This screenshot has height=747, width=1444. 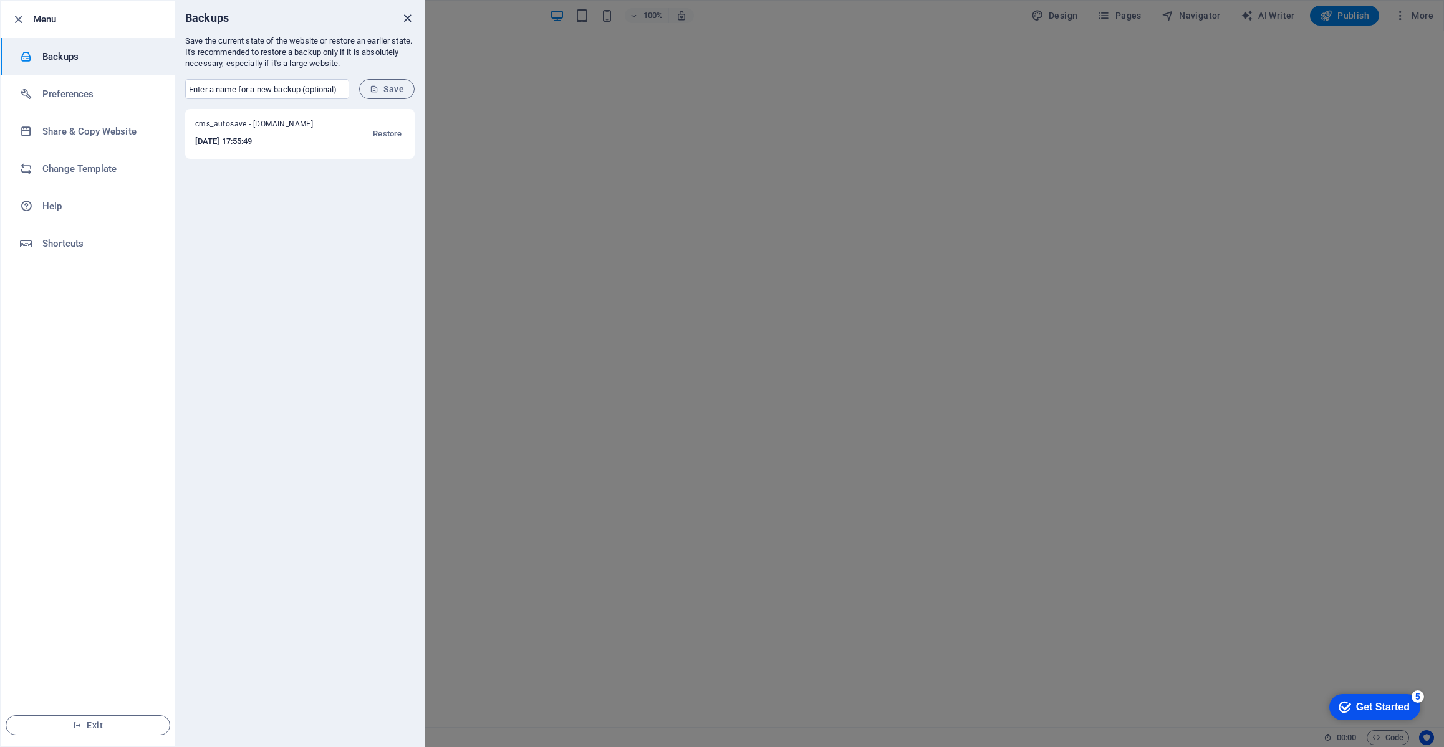 What do you see at coordinates (64, 19) in the screenshot?
I see `div: Get Started` at bounding box center [64, 19].